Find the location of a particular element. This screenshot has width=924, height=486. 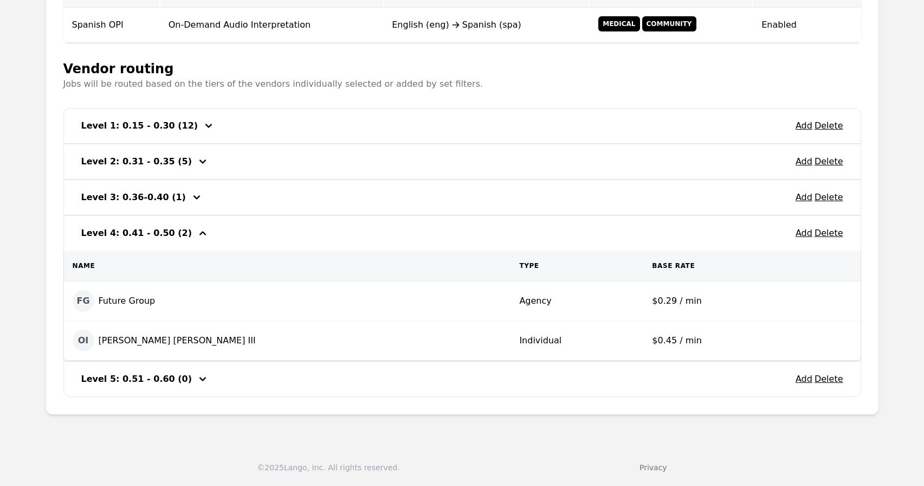

h3: Level 3: 0.36-0.40 (1) is located at coordinates (133, 197).